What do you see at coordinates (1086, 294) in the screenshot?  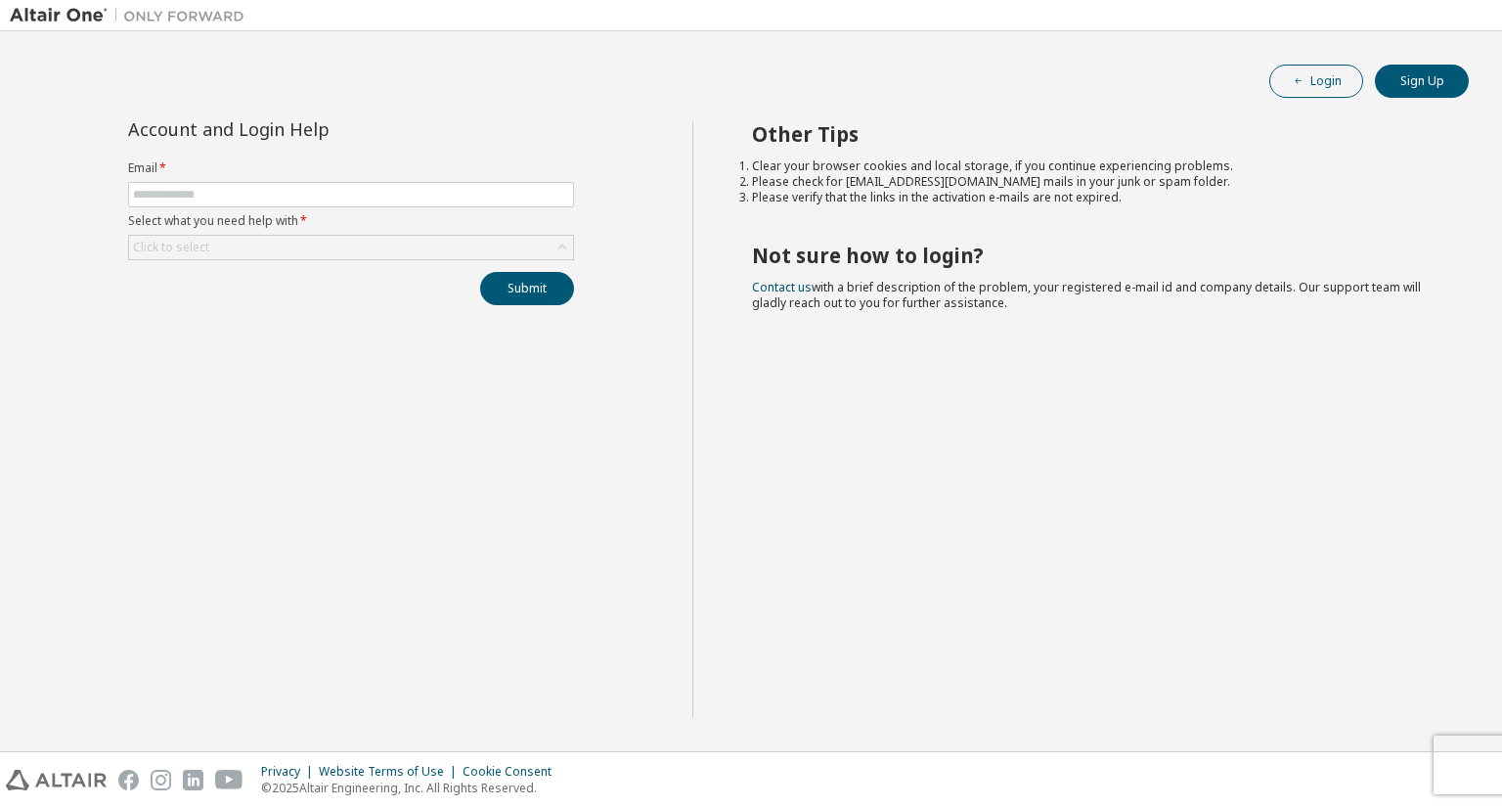 I see `span: with a brief description of the problem, your registered e-mail id and company details. Our suppo...` at bounding box center [1086, 294].